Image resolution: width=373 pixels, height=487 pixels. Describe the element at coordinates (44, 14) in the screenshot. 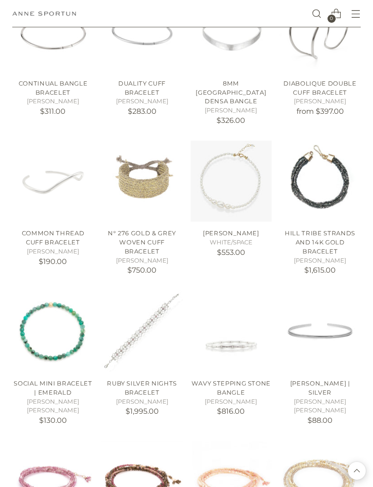

I see `a: Anne Sportun Fine Jewellery` at that location.